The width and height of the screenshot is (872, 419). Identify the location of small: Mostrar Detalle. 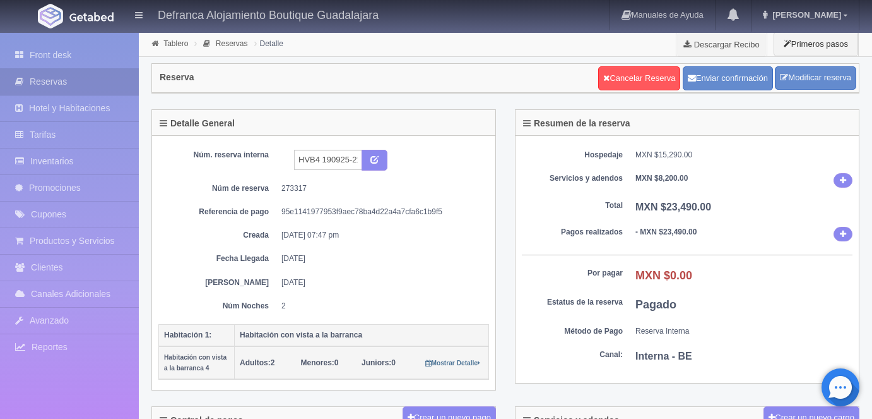
(453, 362).